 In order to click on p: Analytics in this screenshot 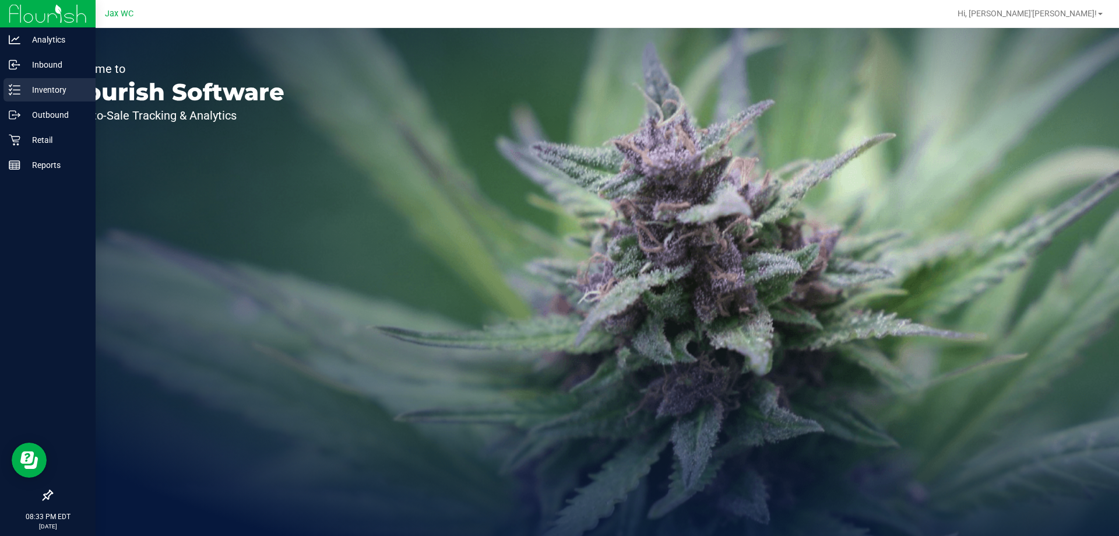, I will do `click(55, 40)`.